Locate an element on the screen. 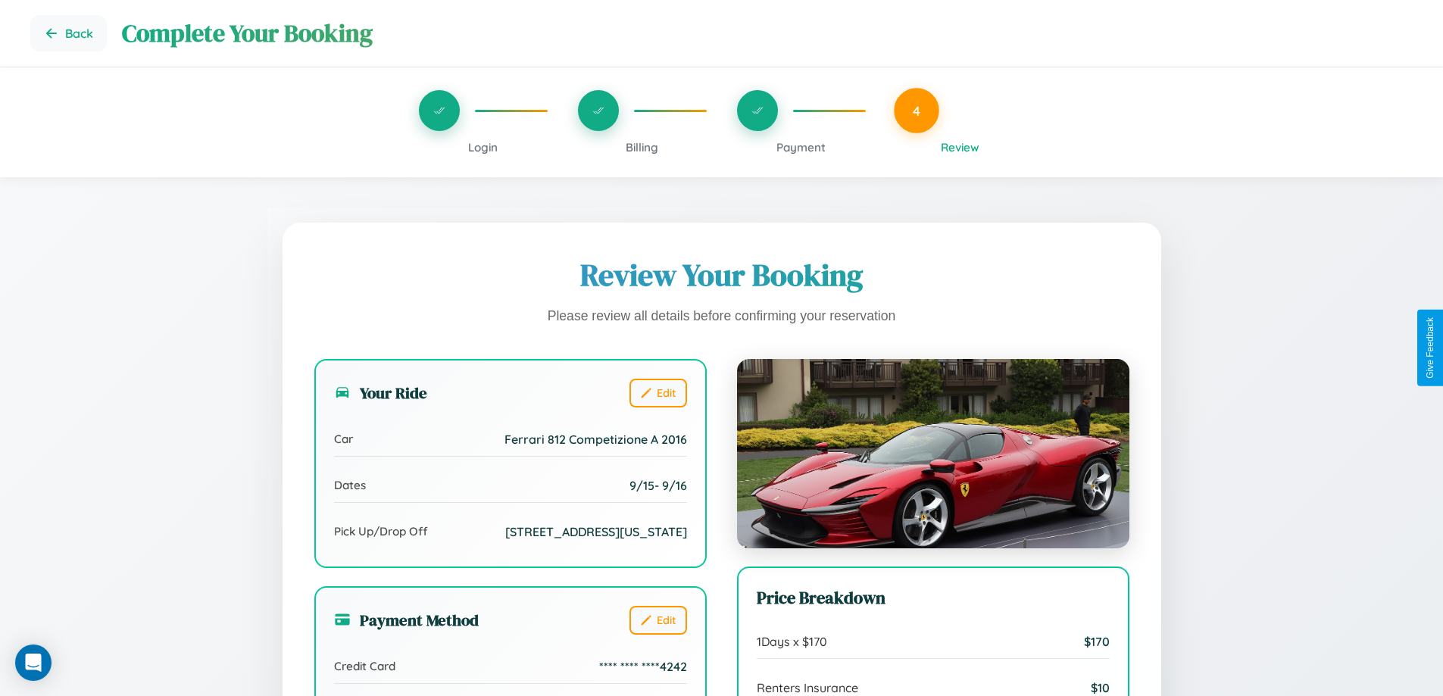 The width and height of the screenshot is (1443, 696). div: Give Feedback is located at coordinates (1430, 348).